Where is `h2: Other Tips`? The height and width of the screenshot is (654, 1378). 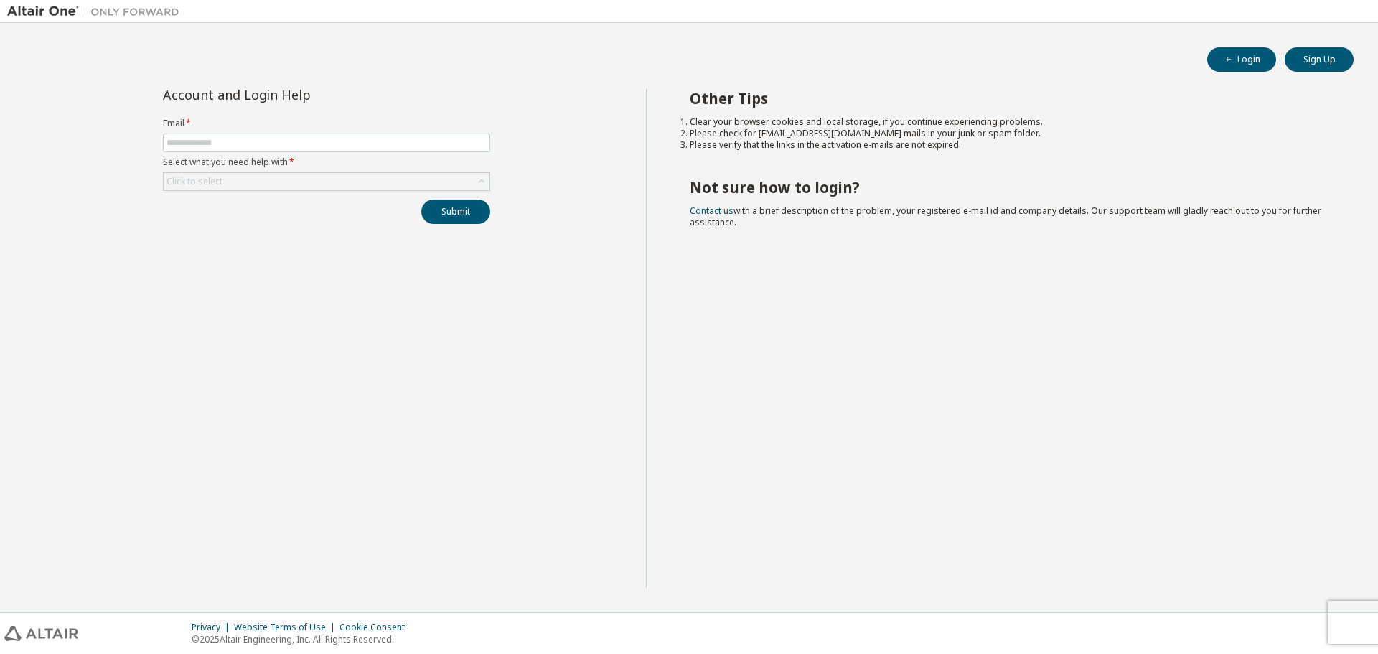
h2: Other Tips is located at coordinates (1009, 98).